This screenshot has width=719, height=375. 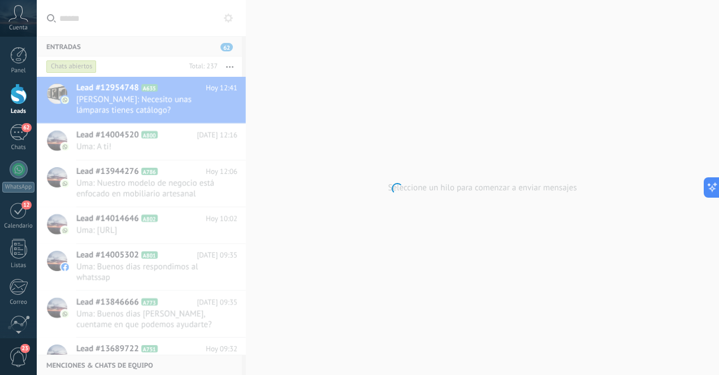 I want to click on span: 23, so click(x=25, y=349).